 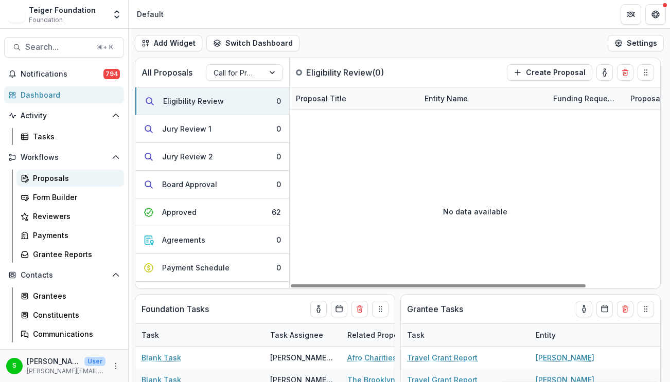 What do you see at coordinates (586, 98) in the screenshot?
I see `div: Funding Requested` at bounding box center [586, 98].